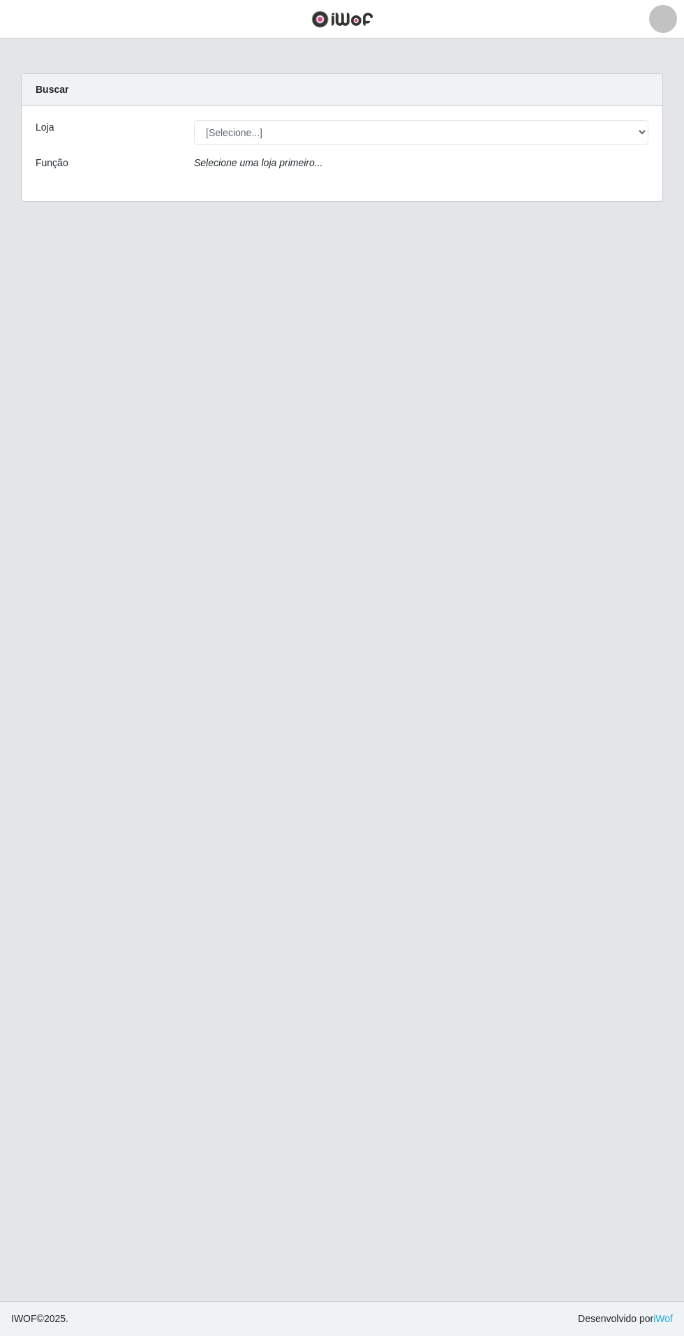 This screenshot has width=684, height=1336. I want to click on img: CoreUI Logo, so click(342, 19).